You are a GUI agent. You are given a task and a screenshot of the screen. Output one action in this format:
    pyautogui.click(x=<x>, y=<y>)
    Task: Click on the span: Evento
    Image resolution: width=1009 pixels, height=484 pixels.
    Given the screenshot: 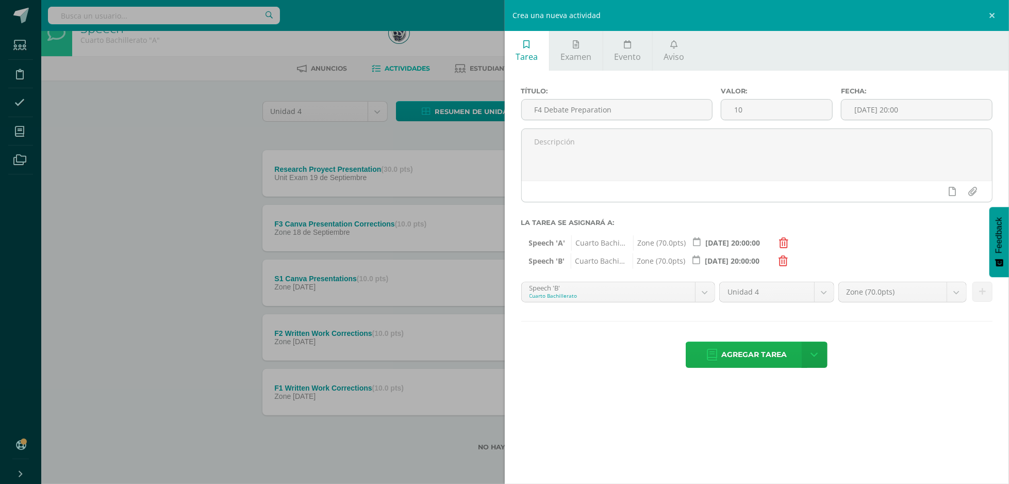 What is the action you would take?
    pyautogui.click(x=628, y=57)
    